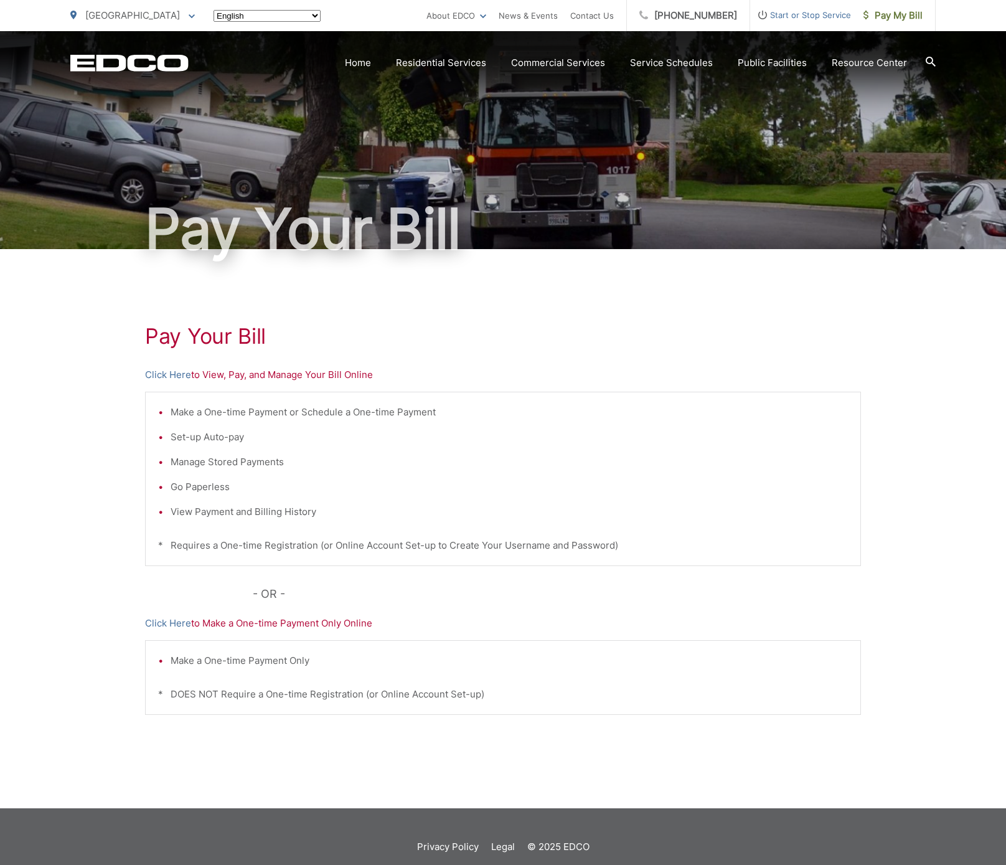  I want to click on a: Legal, so click(503, 846).